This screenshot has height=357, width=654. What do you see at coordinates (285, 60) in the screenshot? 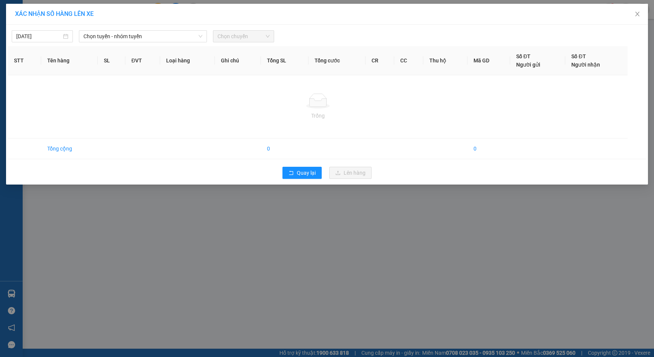
I see `th: Tổng SL` at bounding box center [285, 60].